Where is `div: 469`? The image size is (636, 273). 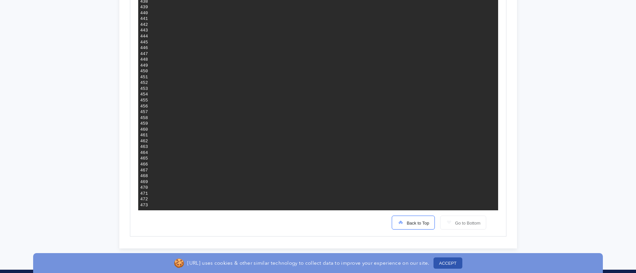
div: 469 is located at coordinates (144, 182).